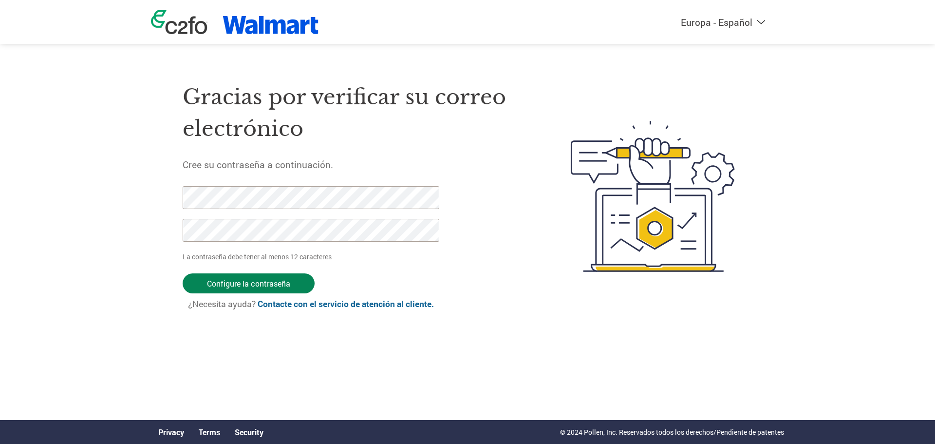 The image size is (935, 444). Describe the element at coordinates (179, 22) in the screenshot. I see `img: c2fo logo` at that location.